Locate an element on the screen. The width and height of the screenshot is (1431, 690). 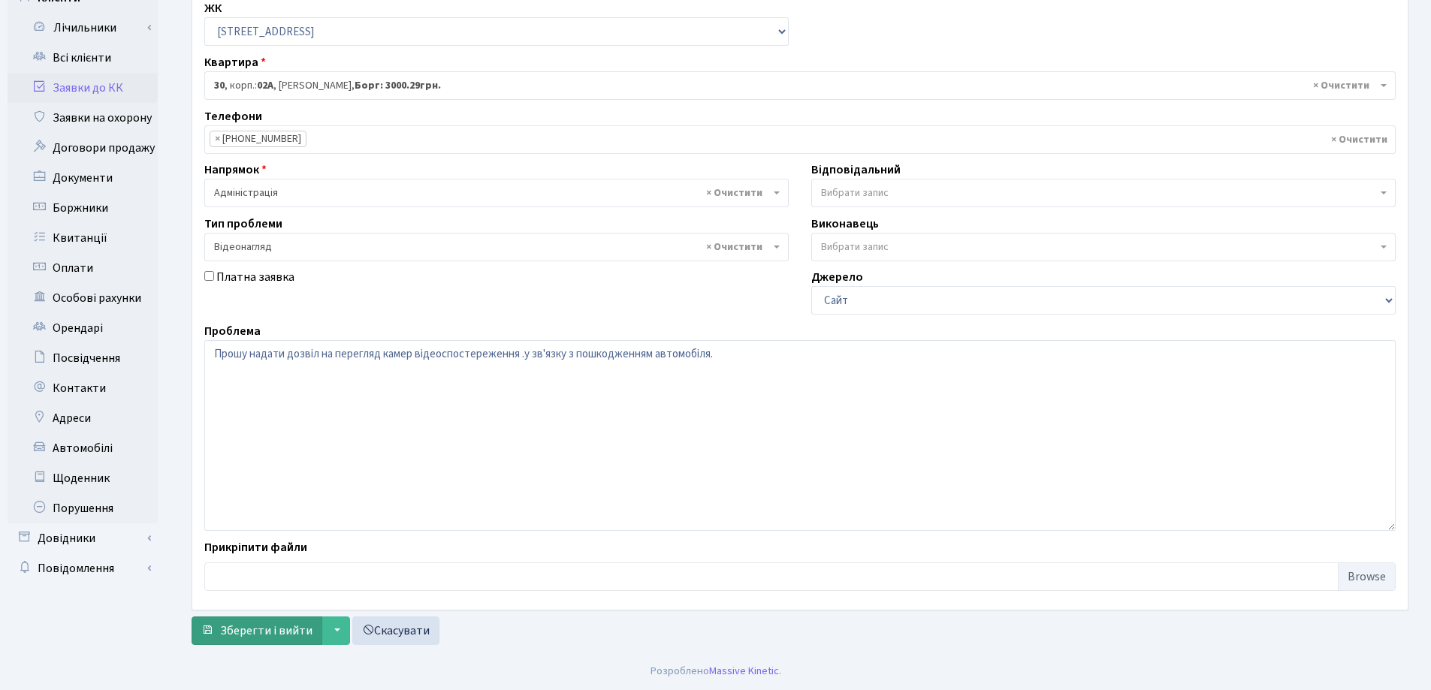
label: Платна заявка is located at coordinates (255, 277).